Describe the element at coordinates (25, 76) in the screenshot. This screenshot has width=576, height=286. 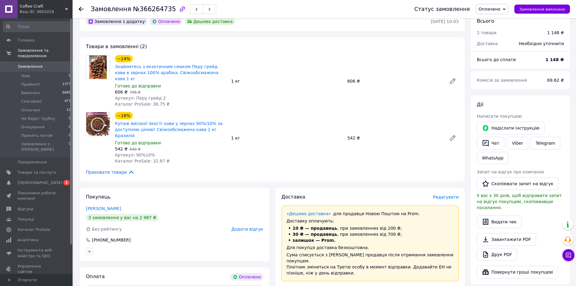
I see `span: Нові` at that location.